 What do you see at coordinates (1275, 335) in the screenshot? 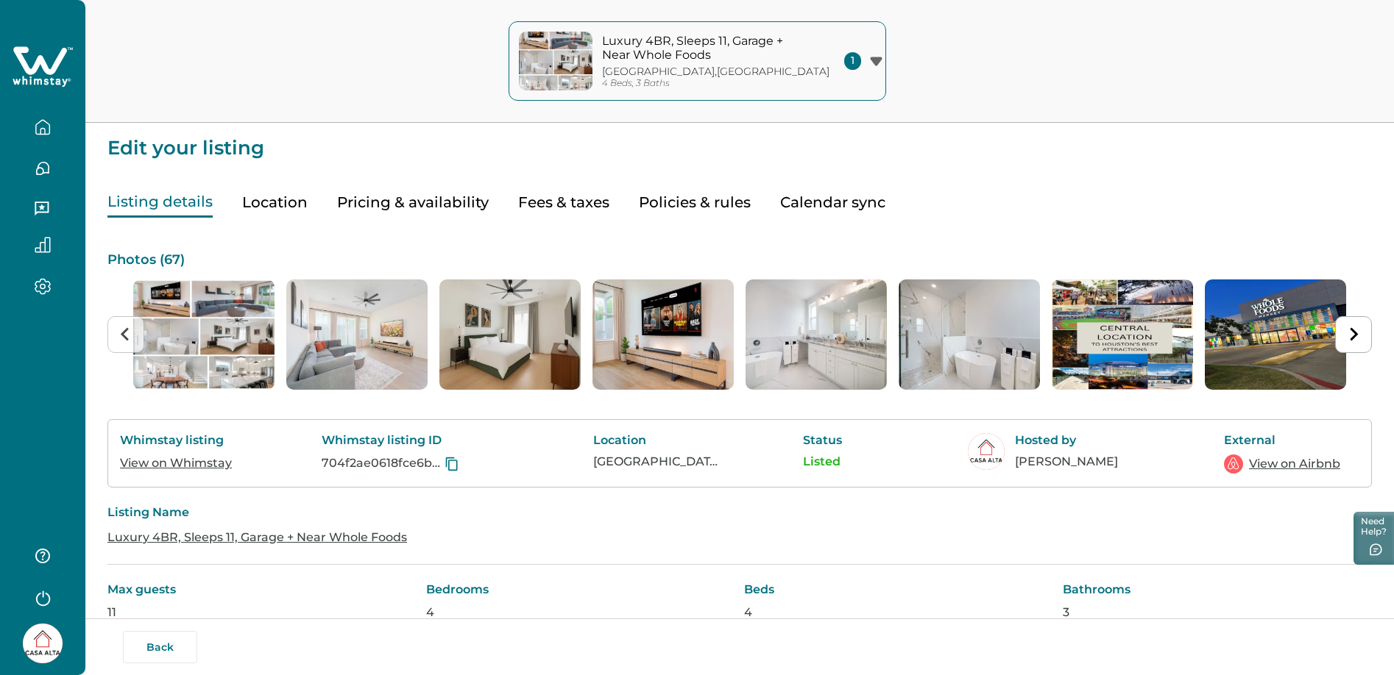
I see `li: 8 of 67` at bounding box center [1275, 335].